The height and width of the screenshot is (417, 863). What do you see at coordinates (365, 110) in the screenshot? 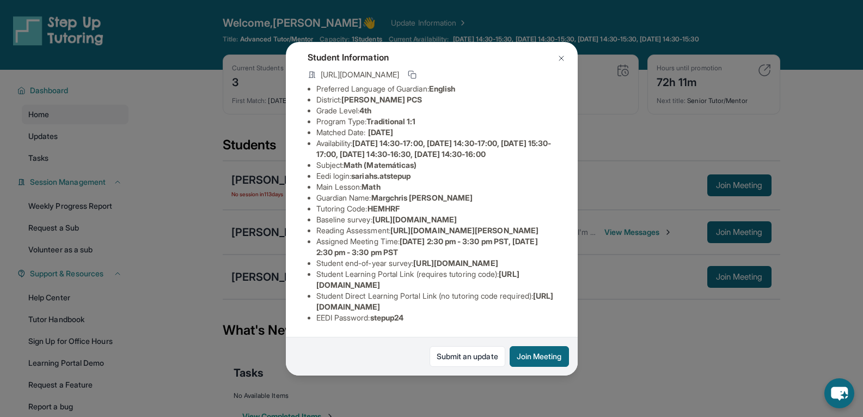
I see `span: 4th` at bounding box center [365, 110].